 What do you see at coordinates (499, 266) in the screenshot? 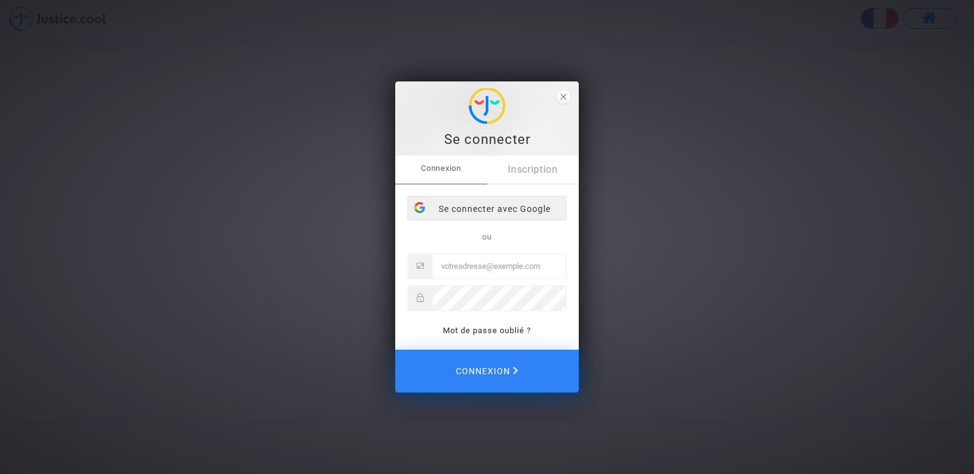
I see `input: Email` at bounding box center [499, 266].